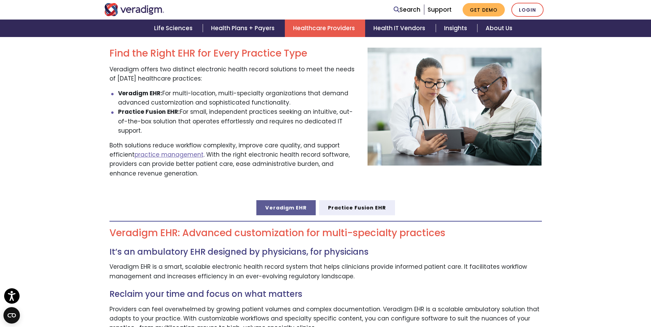 The height and width of the screenshot is (327, 651). I want to click on li: For small, independent practices seeking an intuitive, out-of-the-box solution that operates effo..., so click(237, 121).